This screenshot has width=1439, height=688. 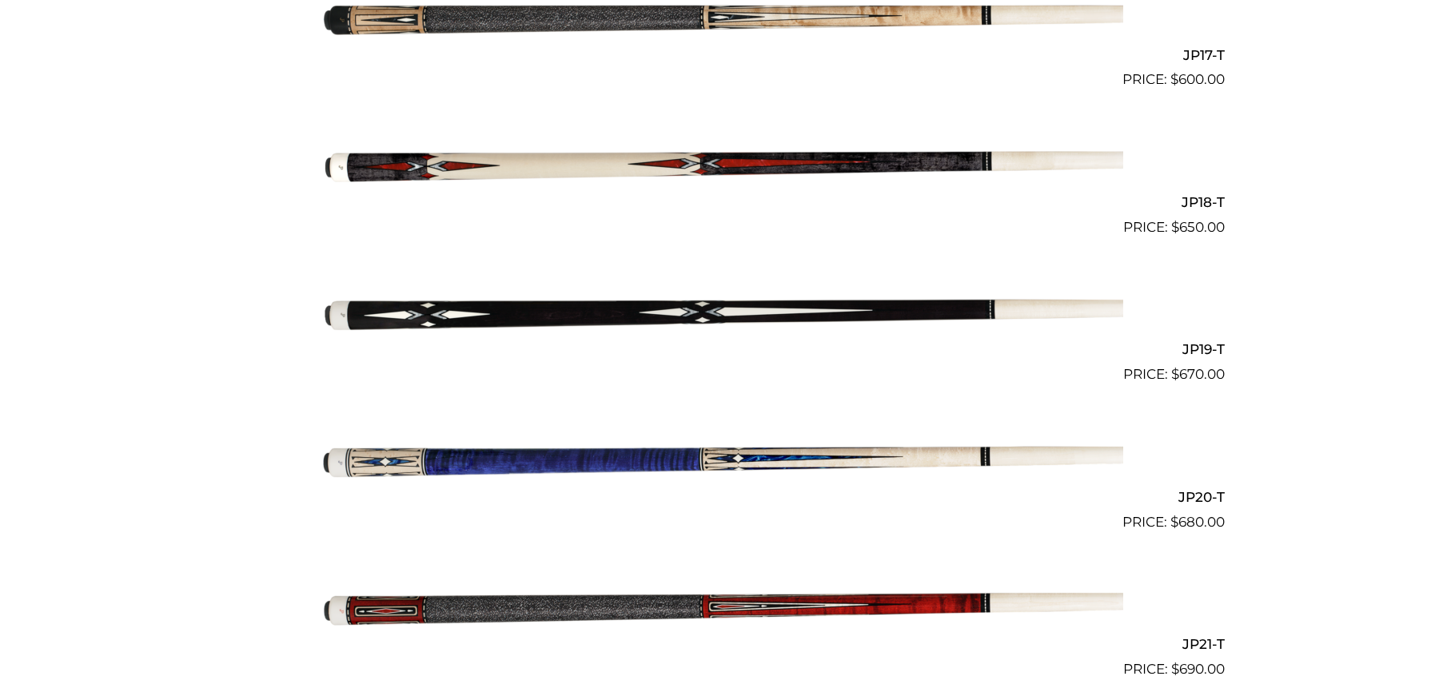 What do you see at coordinates (1198, 227) in the screenshot?
I see `bdi: 650.00` at bounding box center [1198, 227].